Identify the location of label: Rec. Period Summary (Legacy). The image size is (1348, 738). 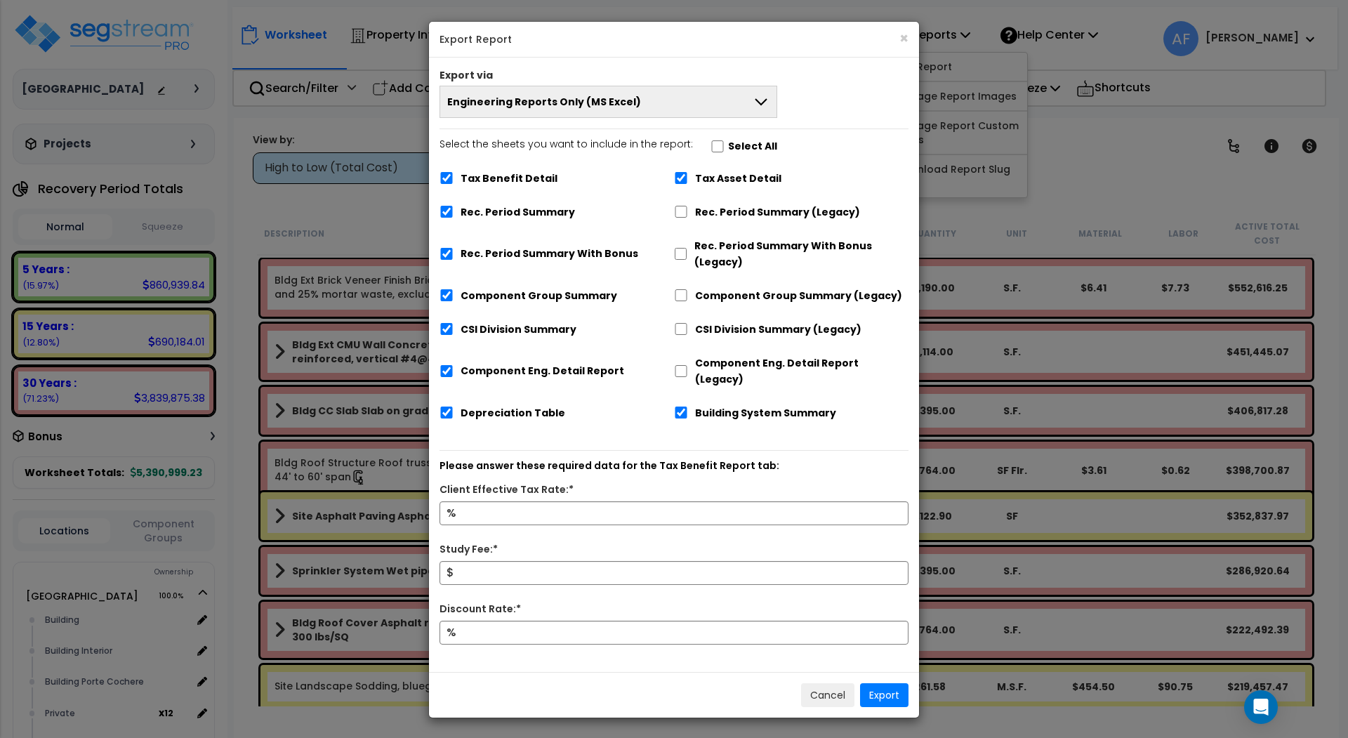
(777, 212).